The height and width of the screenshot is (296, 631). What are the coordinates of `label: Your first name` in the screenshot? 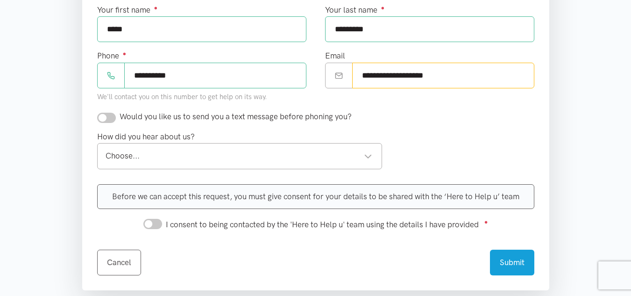 It's located at (128, 10).